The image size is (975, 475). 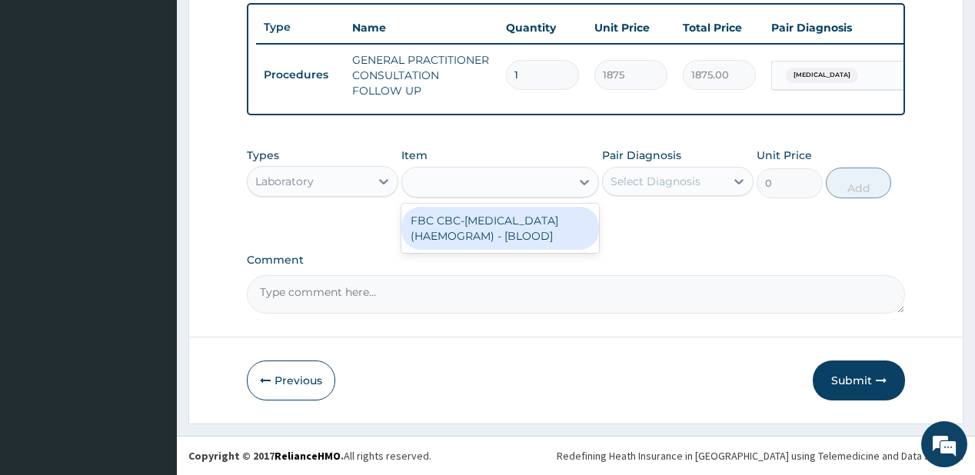 I want to click on span: We're online!, so click(x=151, y=218).